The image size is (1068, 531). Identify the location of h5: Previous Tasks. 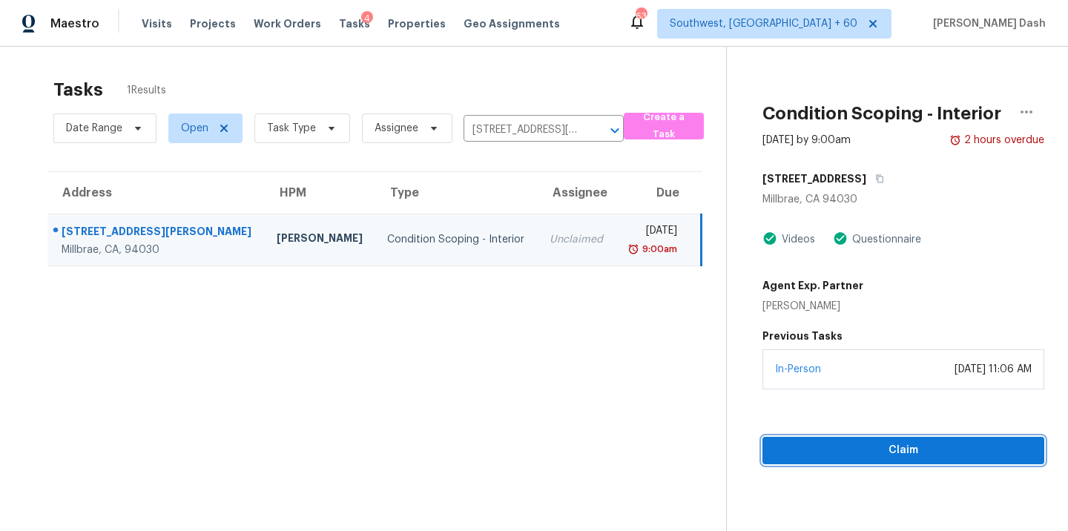
(904, 336).